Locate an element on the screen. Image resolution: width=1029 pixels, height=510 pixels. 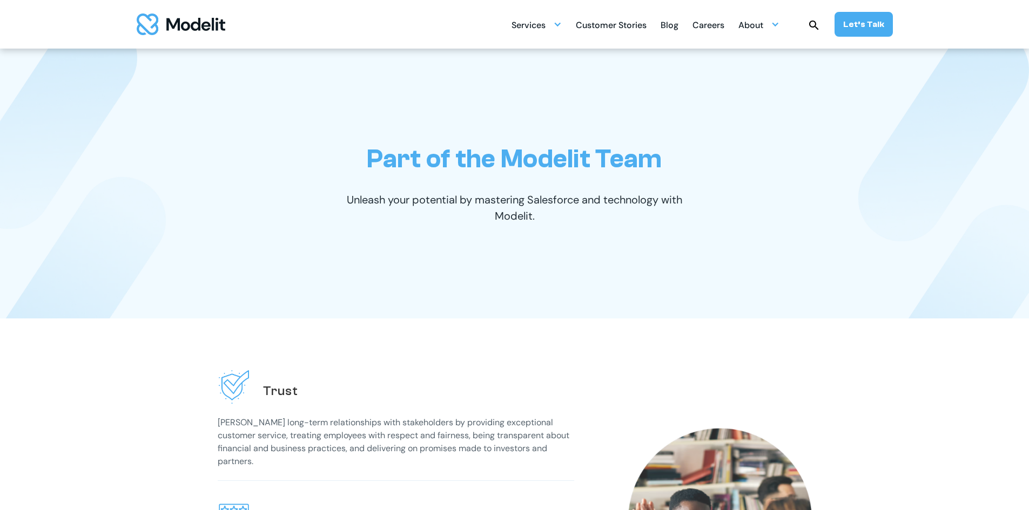
a: Careers is located at coordinates (708, 24).